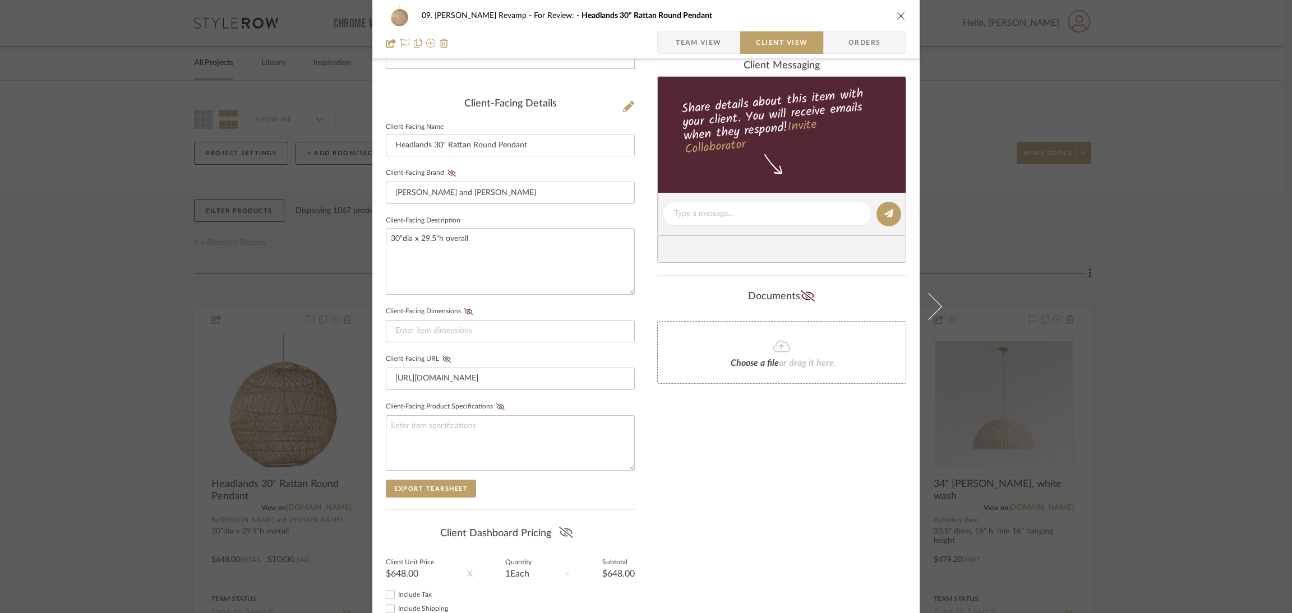 This screenshot has width=1292, height=613. Describe the element at coordinates (782, 66) in the screenshot. I see `div: client Messaging` at that location.